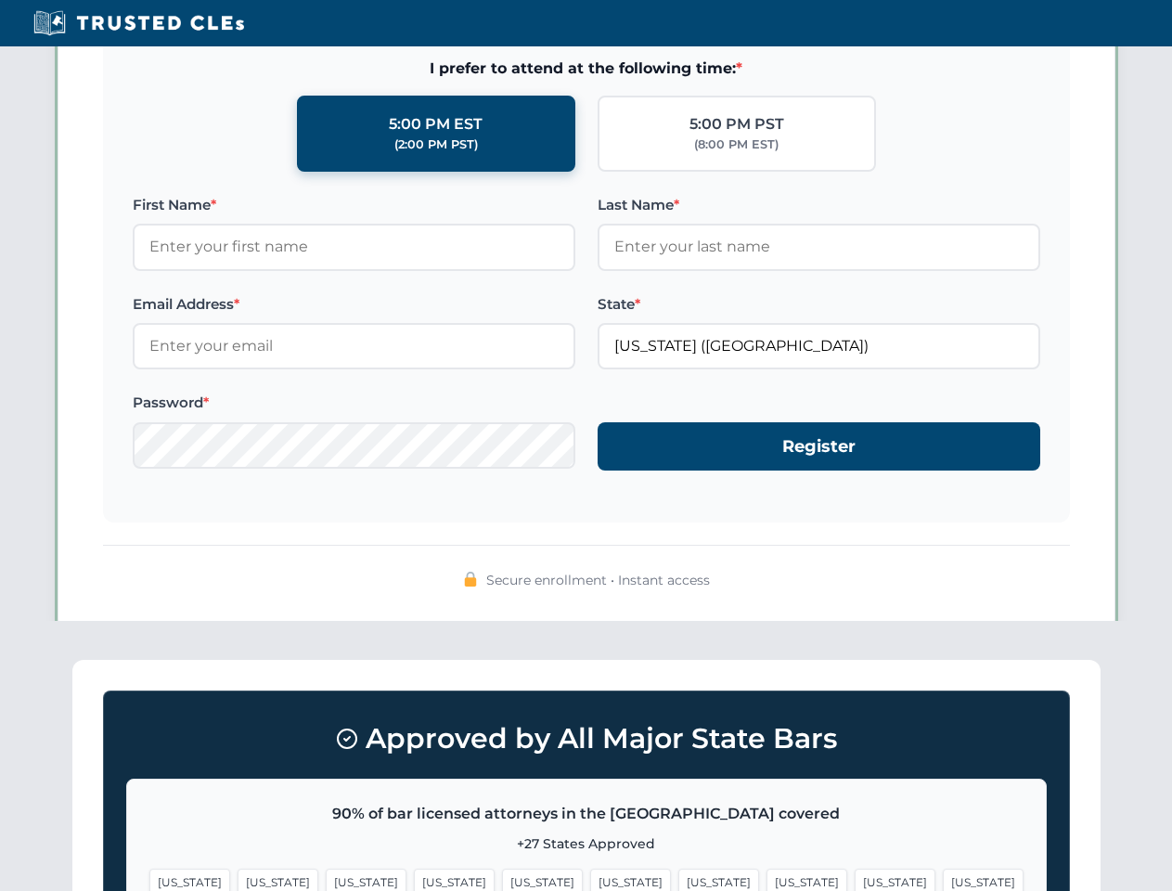 This screenshot has width=1172, height=891. Describe the element at coordinates (435, 124) in the screenshot. I see `div: 5:00 PM EST` at that location.